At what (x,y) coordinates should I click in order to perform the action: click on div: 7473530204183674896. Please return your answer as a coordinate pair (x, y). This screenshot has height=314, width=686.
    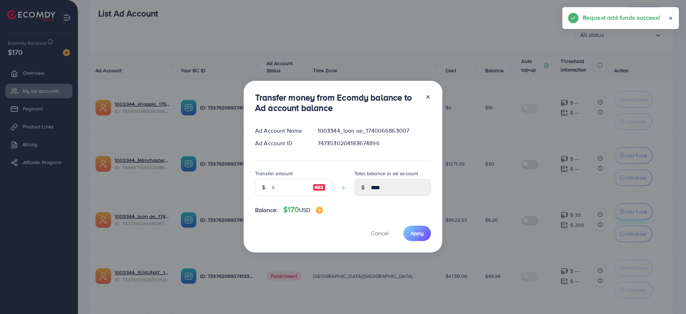
    Looking at the image, I should click on (374, 143).